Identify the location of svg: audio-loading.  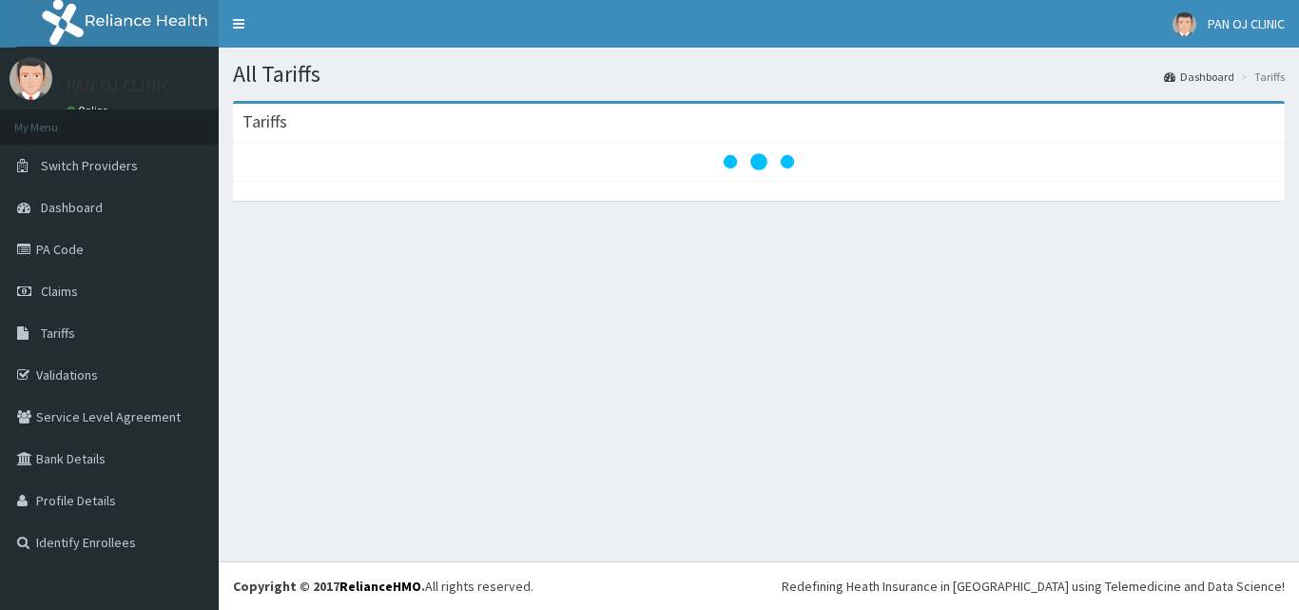
(759, 162).